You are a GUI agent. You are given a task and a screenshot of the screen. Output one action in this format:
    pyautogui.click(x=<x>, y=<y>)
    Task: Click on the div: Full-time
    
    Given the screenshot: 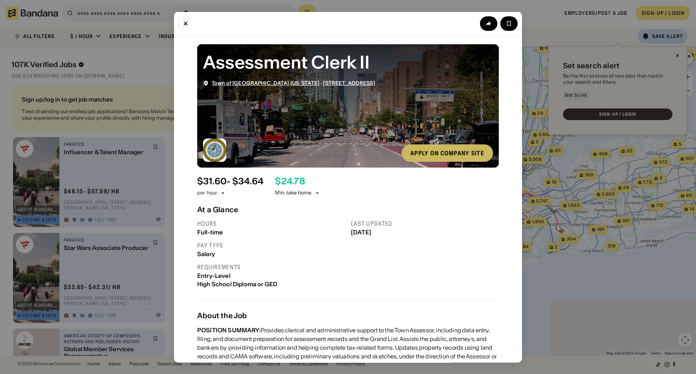 What is the action you would take?
    pyautogui.click(x=271, y=232)
    